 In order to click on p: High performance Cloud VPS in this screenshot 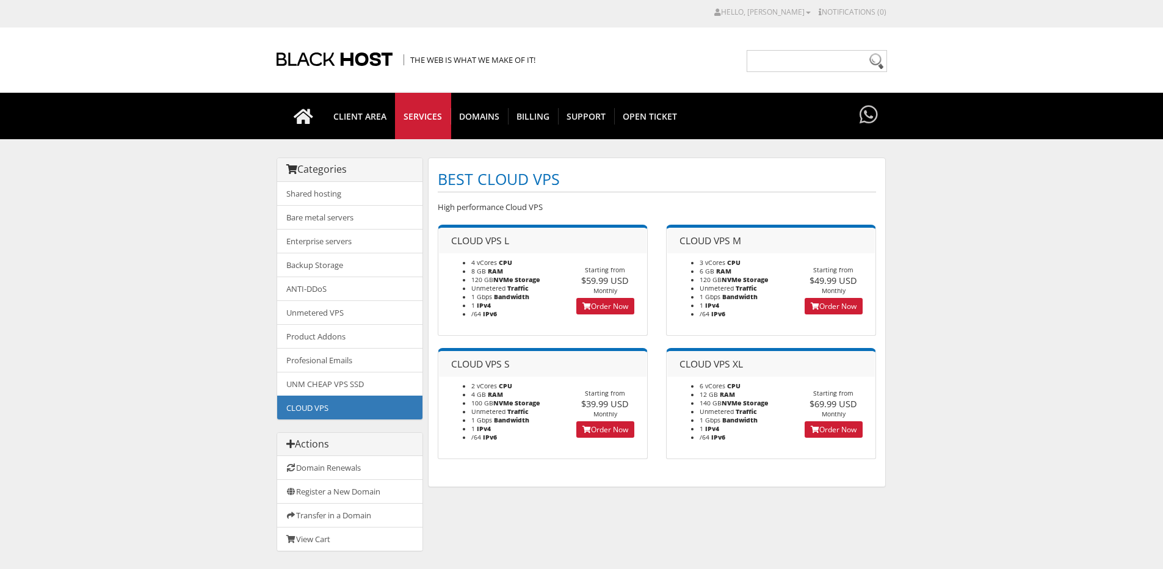, I will do `click(657, 207)`.